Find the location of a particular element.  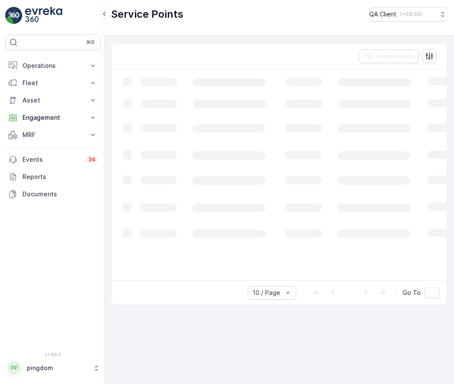

button: Engagement is located at coordinates (53, 118).